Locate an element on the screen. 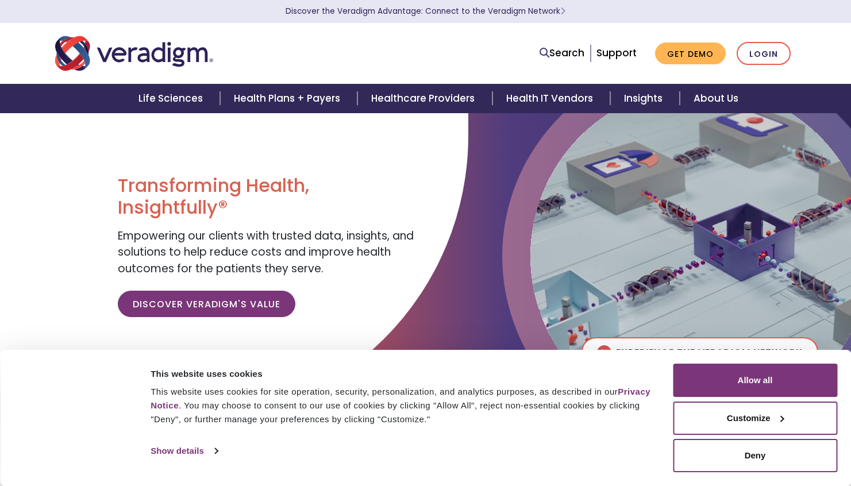 The image size is (851, 486). a: Health Plans + Payers is located at coordinates (288, 98).